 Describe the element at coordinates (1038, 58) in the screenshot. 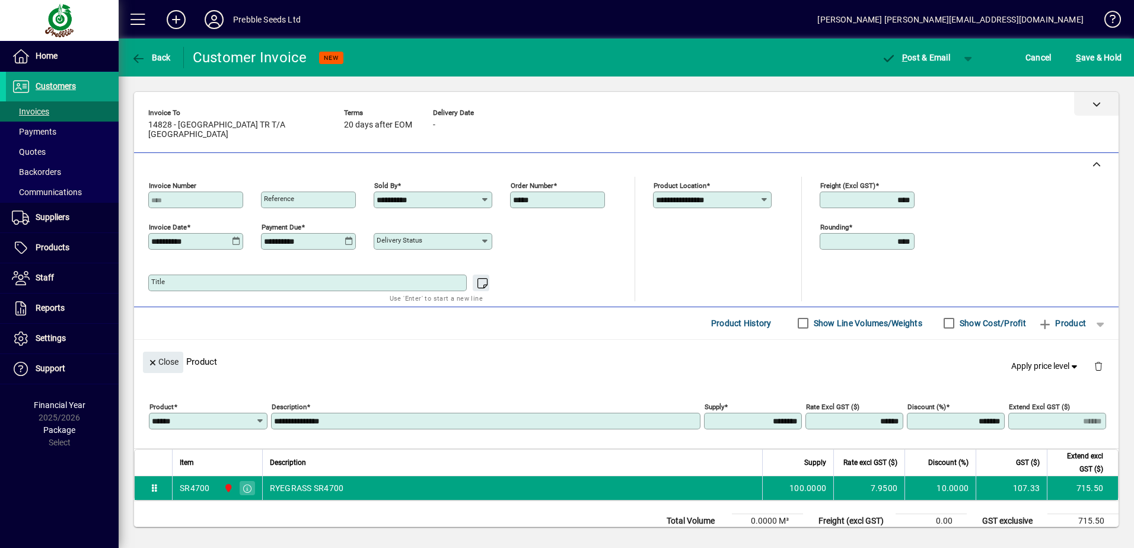

I see `span: Cancel` at that location.